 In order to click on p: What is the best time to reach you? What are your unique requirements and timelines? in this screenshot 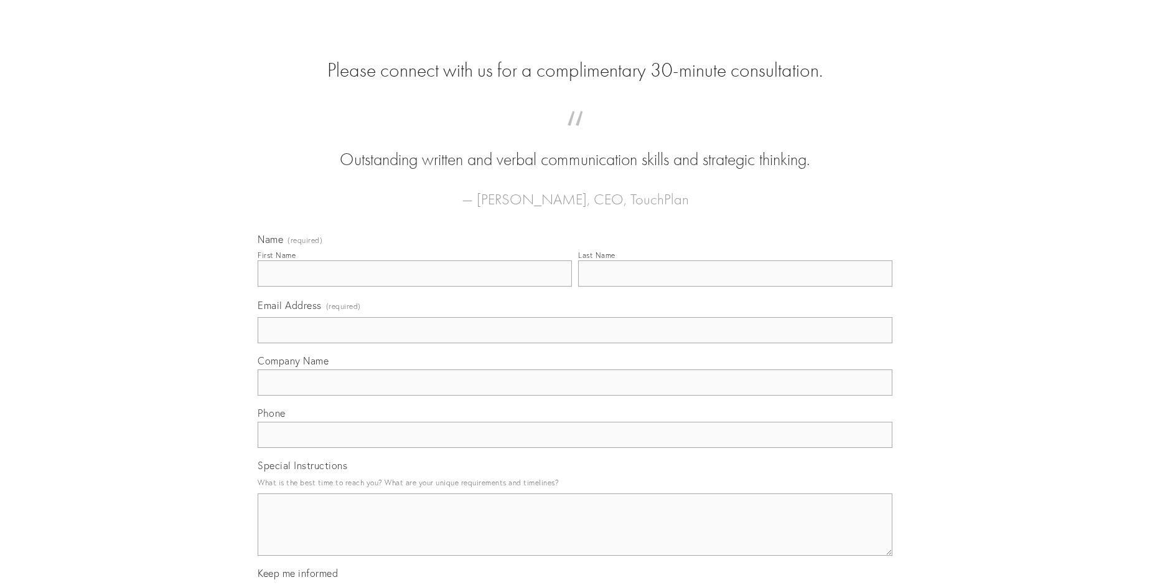, I will do `click(575, 482)`.